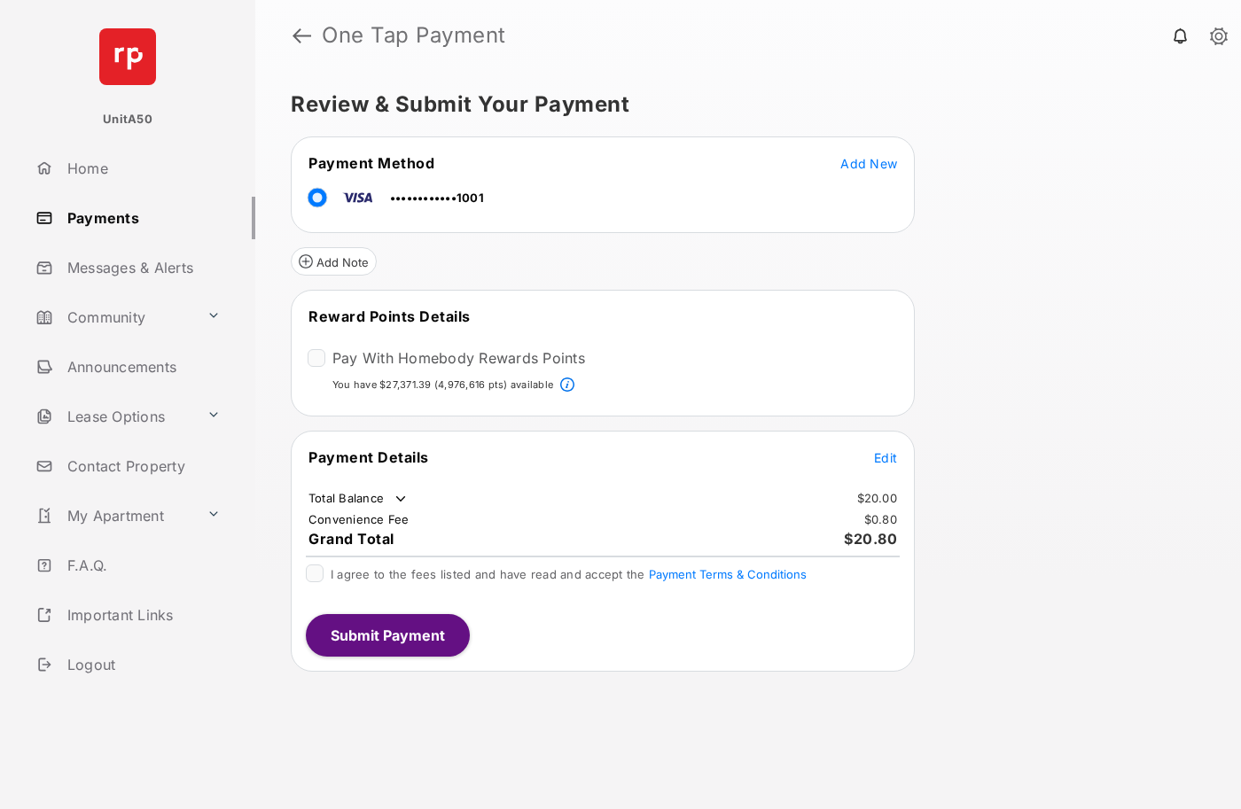 This screenshot has height=809, width=1241. I want to click on a: Community, so click(113, 317).